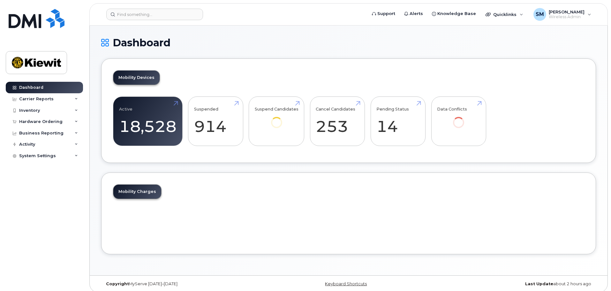  Describe the element at coordinates (148, 121) in the screenshot. I see `a: Active 18,528` at that location.